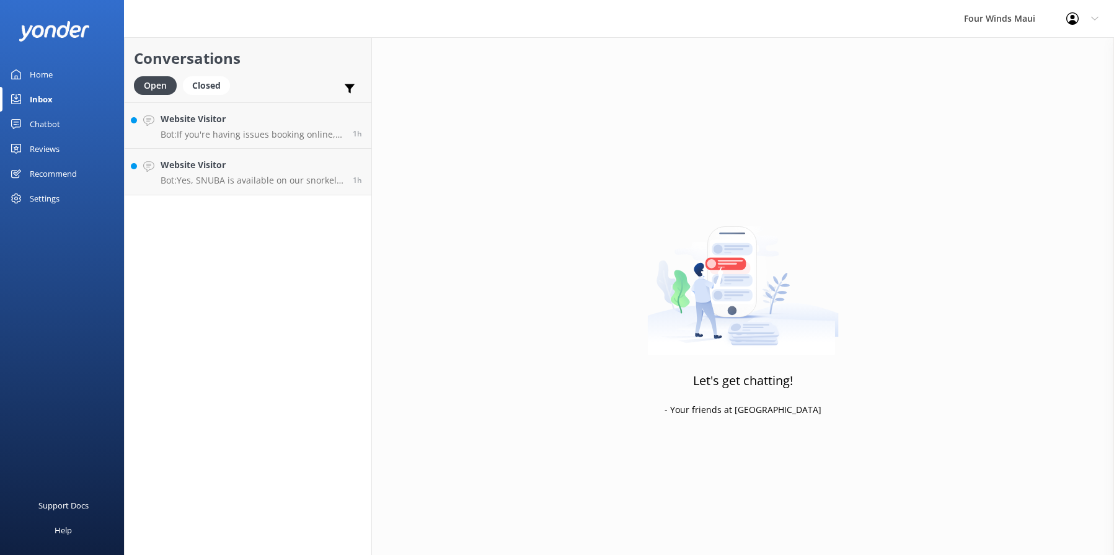 The width and height of the screenshot is (1114, 555). What do you see at coordinates (357, 180) in the screenshot?
I see `span: Sep 19 2025 07:23am (UTC -10:00) Pacific/Honolulu` at bounding box center [357, 180].